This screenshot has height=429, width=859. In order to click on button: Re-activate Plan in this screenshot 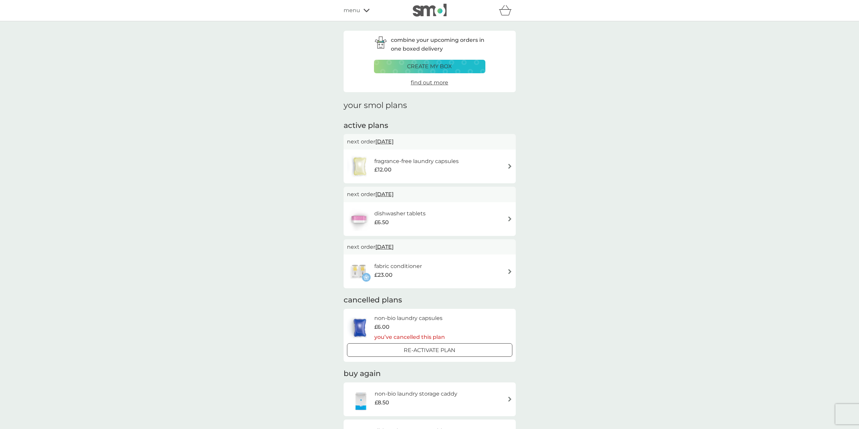, I will do `click(430, 350)`.